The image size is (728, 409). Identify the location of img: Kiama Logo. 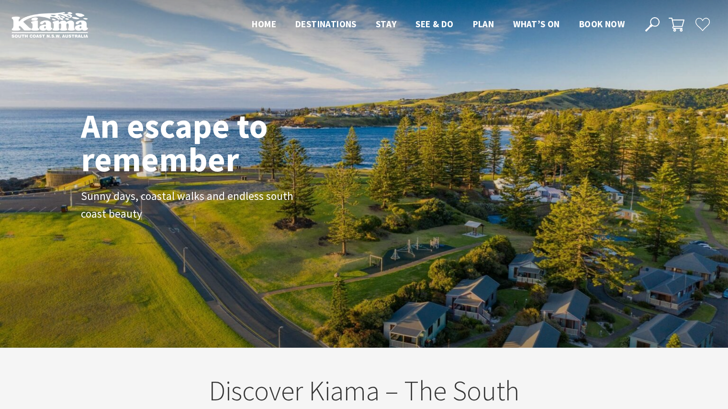
(50, 24).